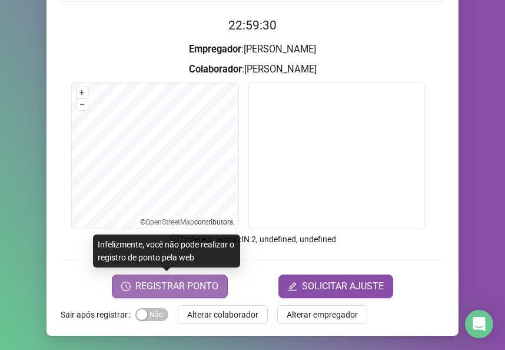 This screenshot has height=350, width=505. I want to click on li: © contributors., so click(187, 222).